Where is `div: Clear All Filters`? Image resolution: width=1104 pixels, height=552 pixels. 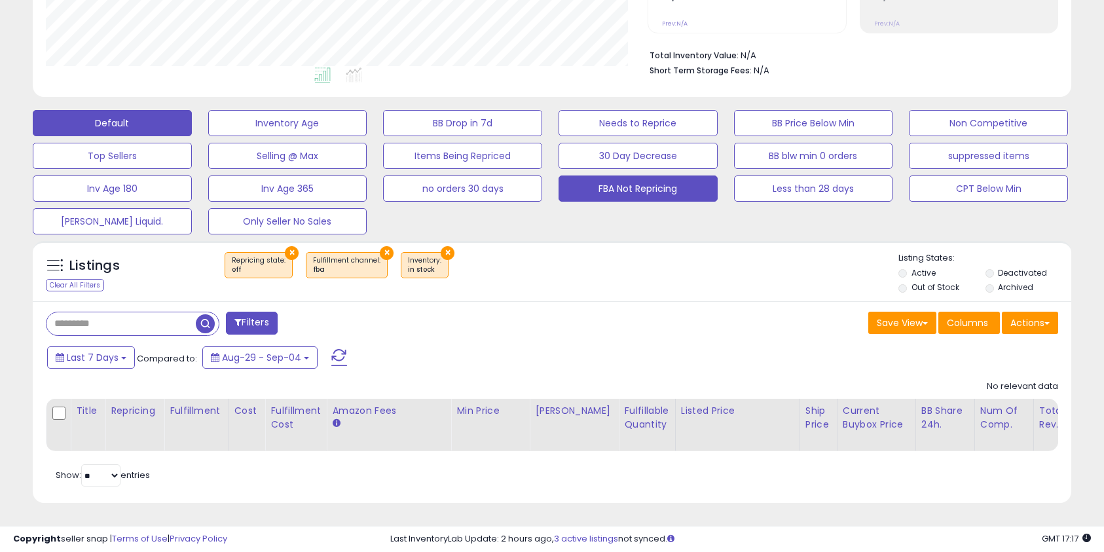 div: Clear All Filters is located at coordinates (75, 285).